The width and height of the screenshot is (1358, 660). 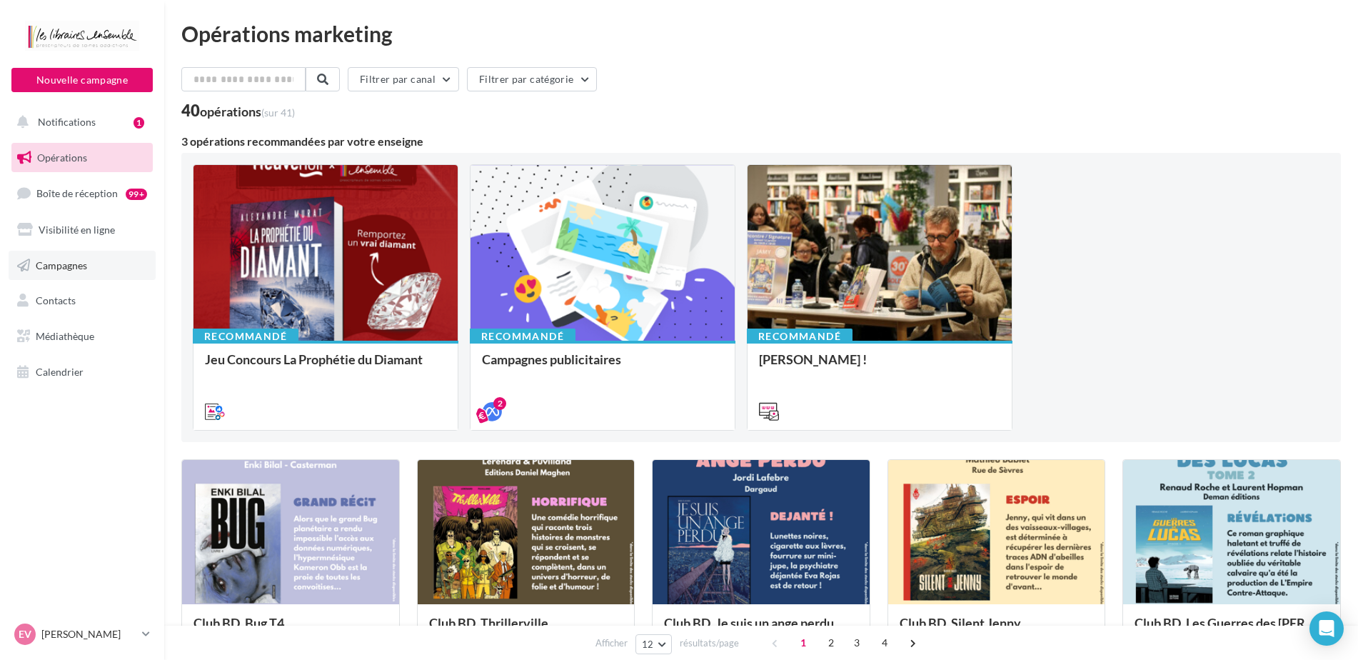 What do you see at coordinates (247, 111) in the screenshot?
I see `div: opérations` at bounding box center [247, 111].